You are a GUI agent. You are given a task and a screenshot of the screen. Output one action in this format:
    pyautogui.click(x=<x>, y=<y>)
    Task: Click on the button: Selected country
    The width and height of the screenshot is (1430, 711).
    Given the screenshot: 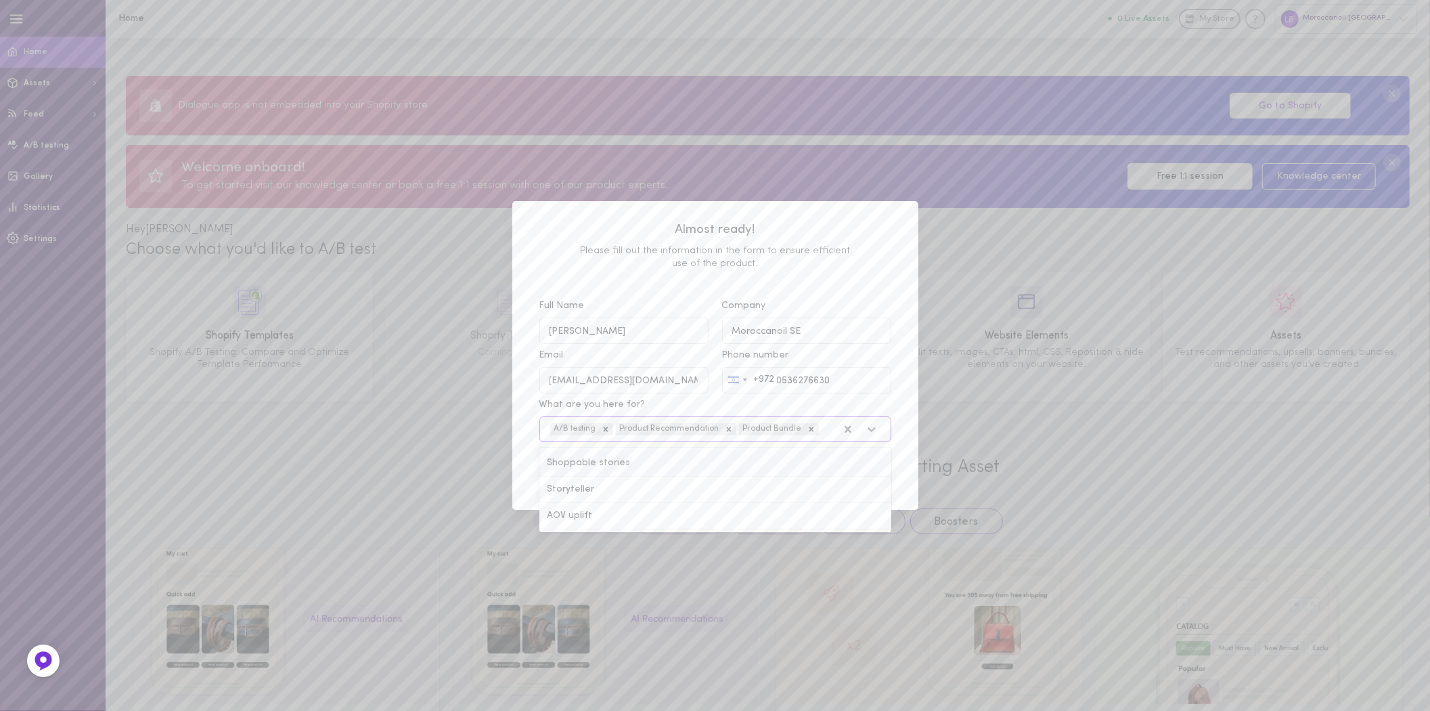 What is the action you would take?
    pyautogui.click(x=748, y=380)
    